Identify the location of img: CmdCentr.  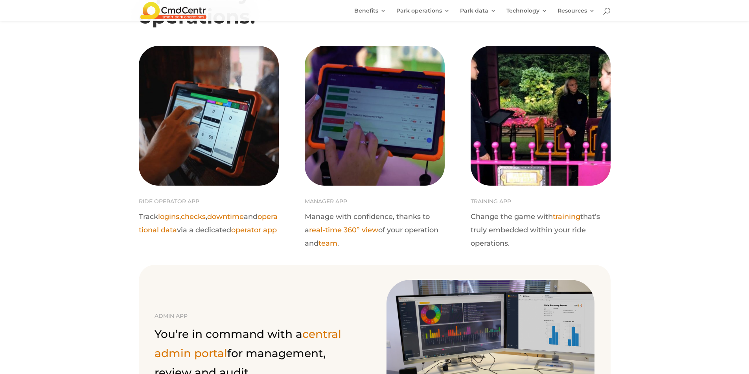
(173, 10).